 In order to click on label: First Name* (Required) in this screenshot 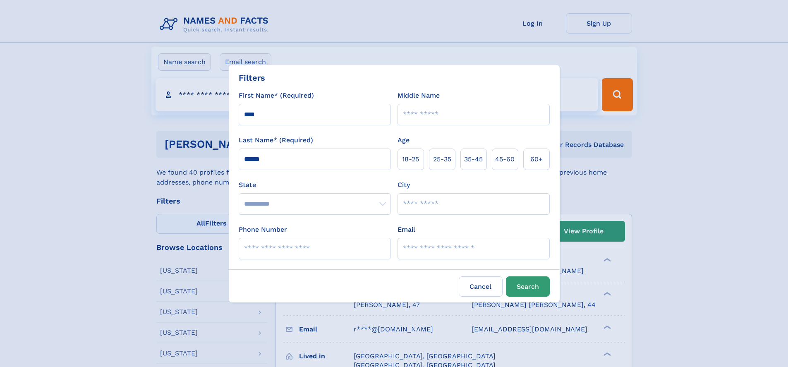, I will do `click(276, 96)`.